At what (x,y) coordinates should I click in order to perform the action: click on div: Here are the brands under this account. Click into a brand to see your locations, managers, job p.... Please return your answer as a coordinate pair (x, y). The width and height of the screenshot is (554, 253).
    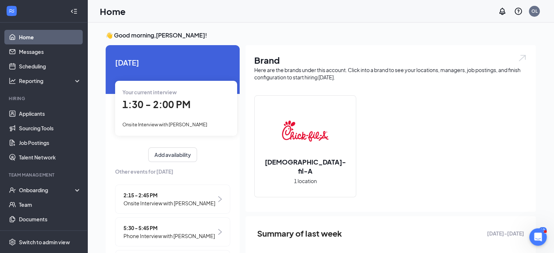
    Looking at the image, I should click on (390, 74).